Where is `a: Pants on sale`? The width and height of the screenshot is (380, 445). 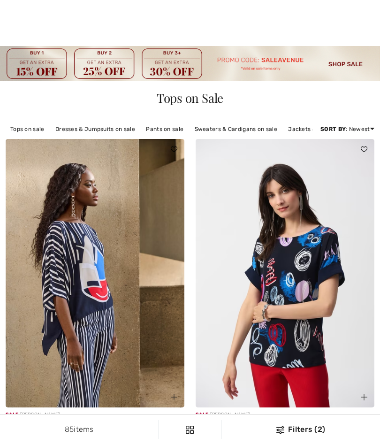
a: Pants on sale is located at coordinates (165, 129).